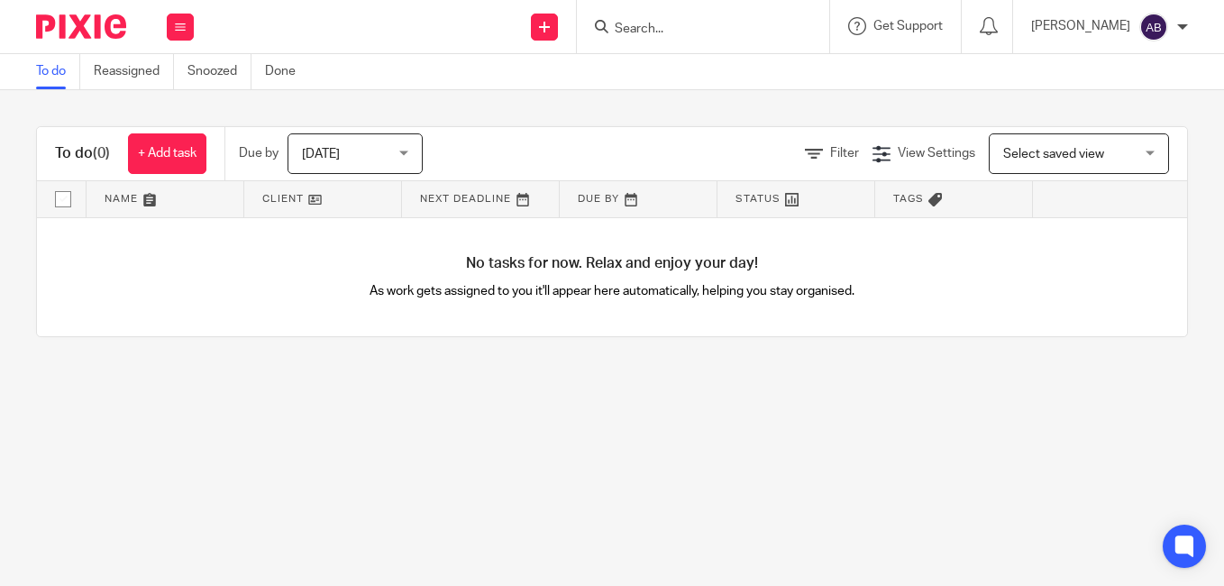 The width and height of the screenshot is (1224, 586). I want to click on img: Pixie, so click(81, 26).